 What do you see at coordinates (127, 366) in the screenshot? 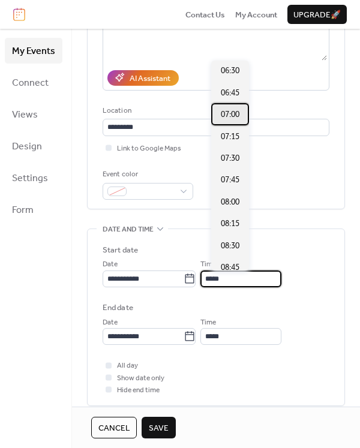
I see `span: All day` at bounding box center [127, 366].